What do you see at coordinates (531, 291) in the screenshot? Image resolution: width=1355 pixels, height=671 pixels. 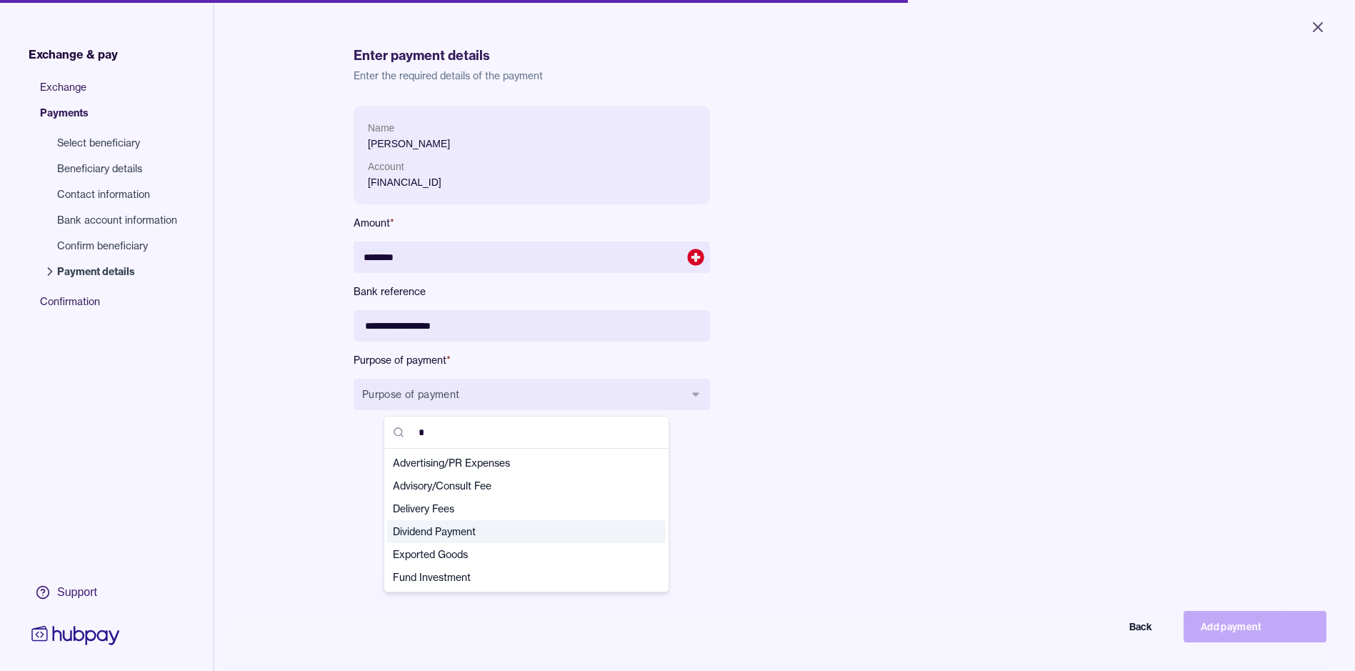 I see `label: Bank reference` at bounding box center [531, 291].